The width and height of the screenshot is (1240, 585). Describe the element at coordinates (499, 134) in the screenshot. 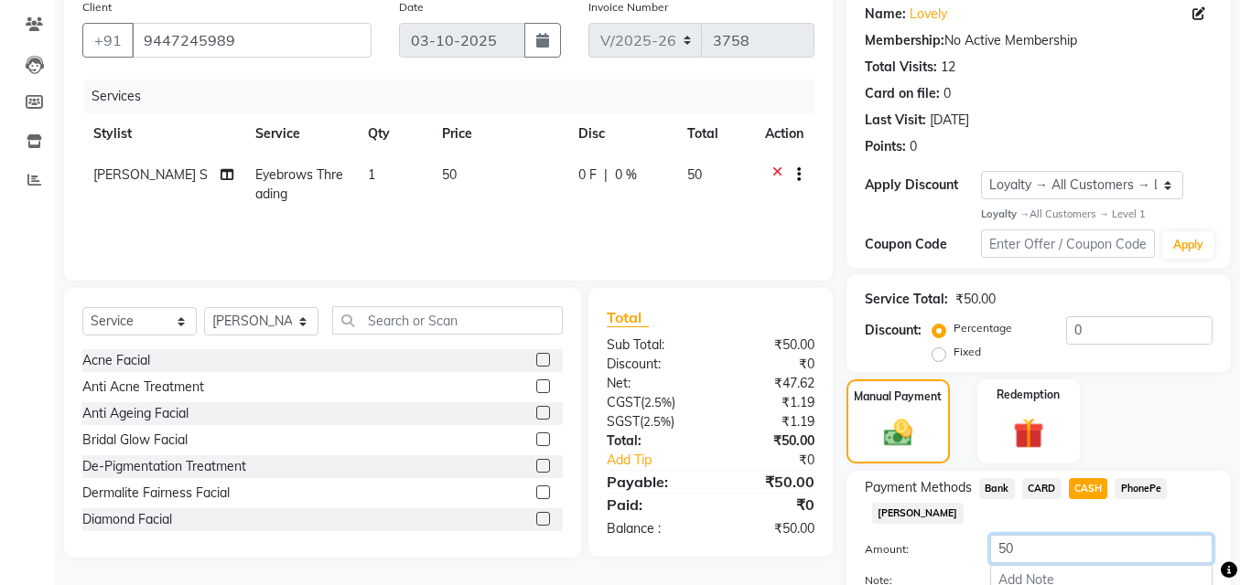

I see `th: Price` at that location.